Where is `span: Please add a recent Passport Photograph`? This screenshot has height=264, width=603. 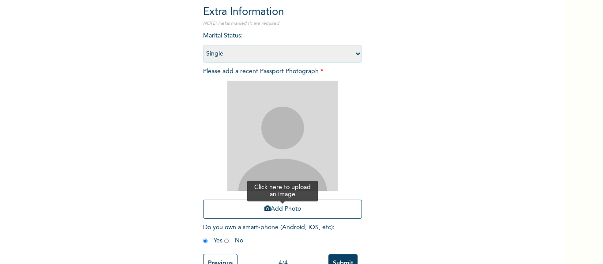 span: Please add a recent Passport Photograph is located at coordinates (282, 146).